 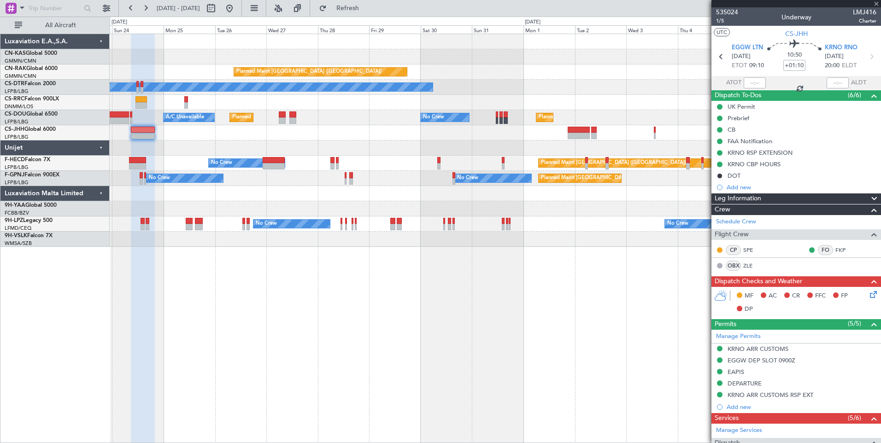 I want to click on div: FO, so click(x=825, y=250).